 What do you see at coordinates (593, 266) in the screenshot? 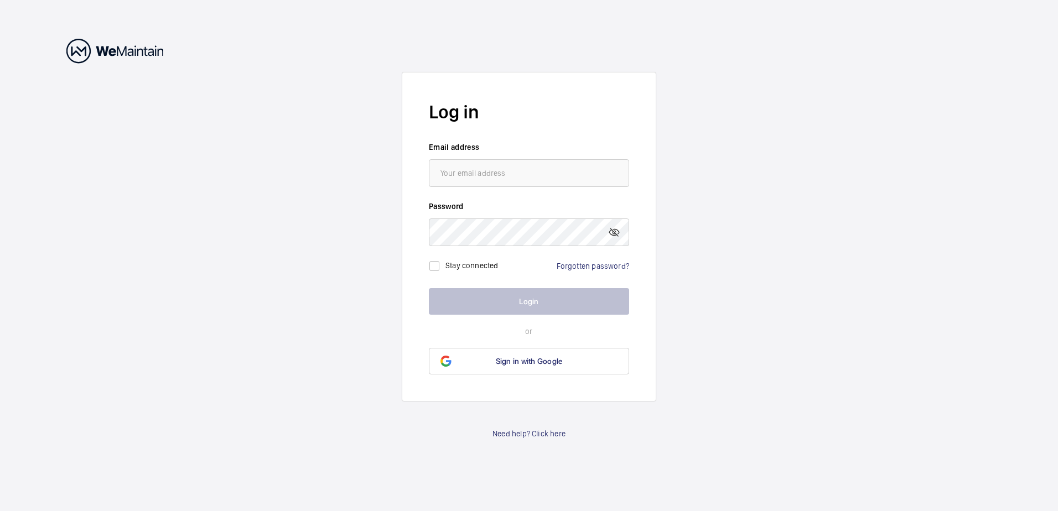
I see `a: Forgotten password?` at bounding box center [593, 266].